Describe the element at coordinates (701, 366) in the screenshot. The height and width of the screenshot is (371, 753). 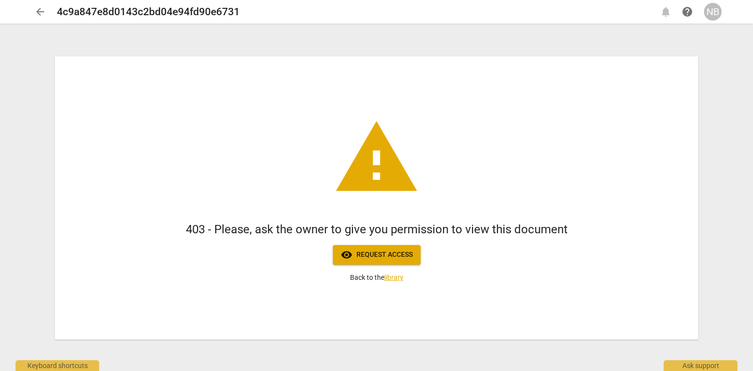
I see `div: Ask support` at that location.